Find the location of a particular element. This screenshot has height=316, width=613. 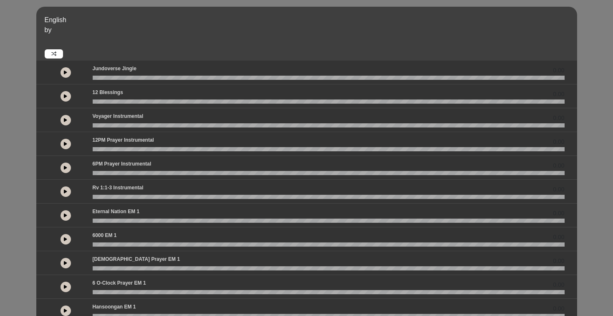

p: Eternal Nation EM 1 is located at coordinates (116, 211).